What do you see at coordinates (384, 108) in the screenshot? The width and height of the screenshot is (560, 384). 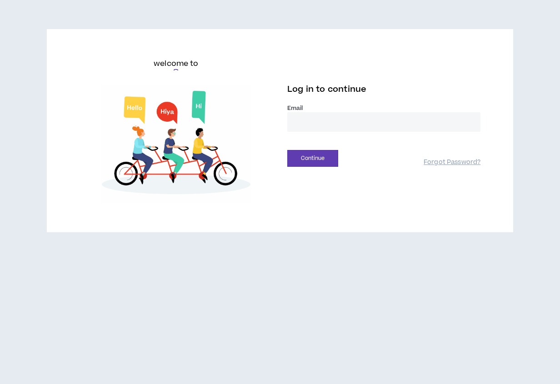 I see `label: Email` at bounding box center [384, 108].